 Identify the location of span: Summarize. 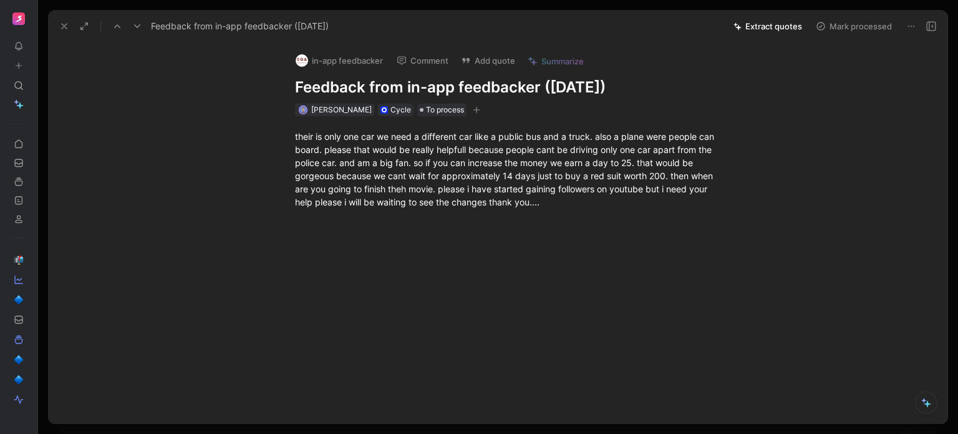
(563, 61).